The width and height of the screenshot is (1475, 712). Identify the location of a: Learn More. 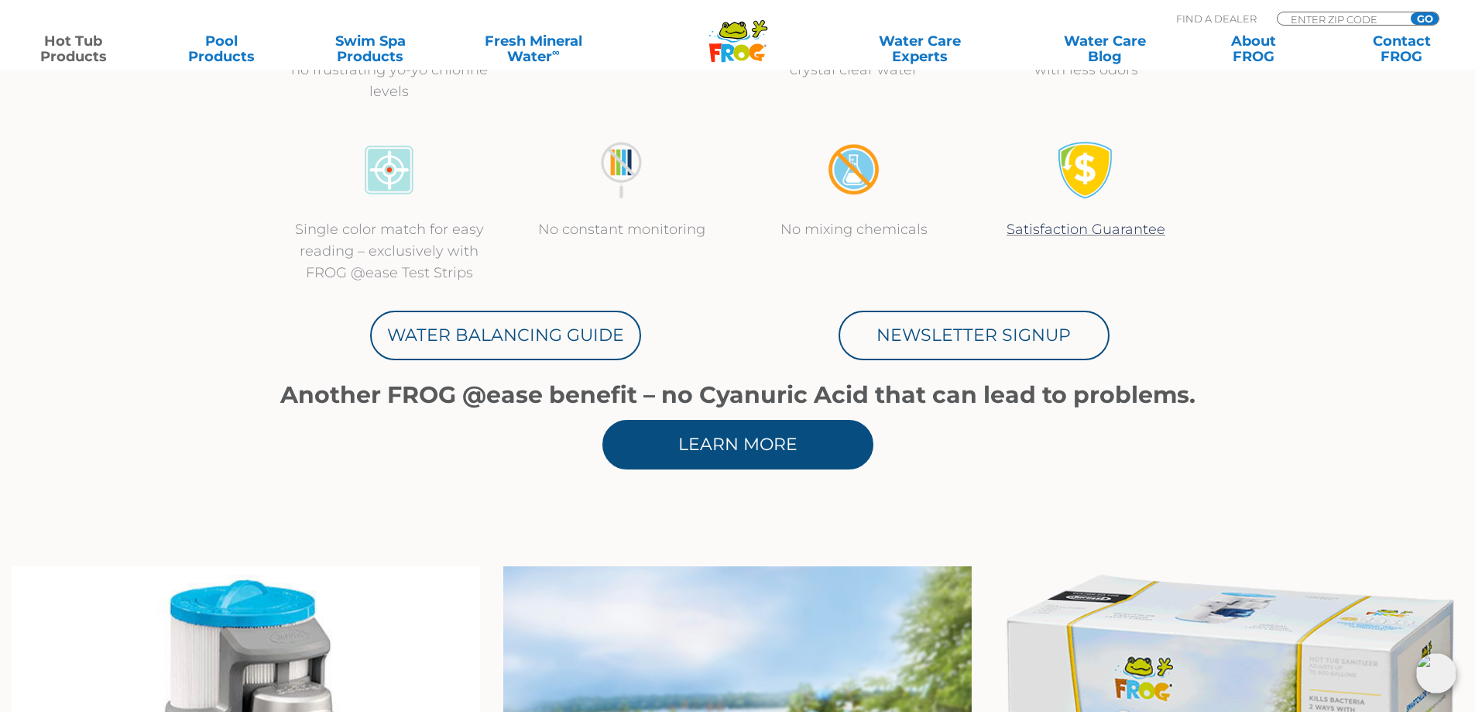
(738, 445).